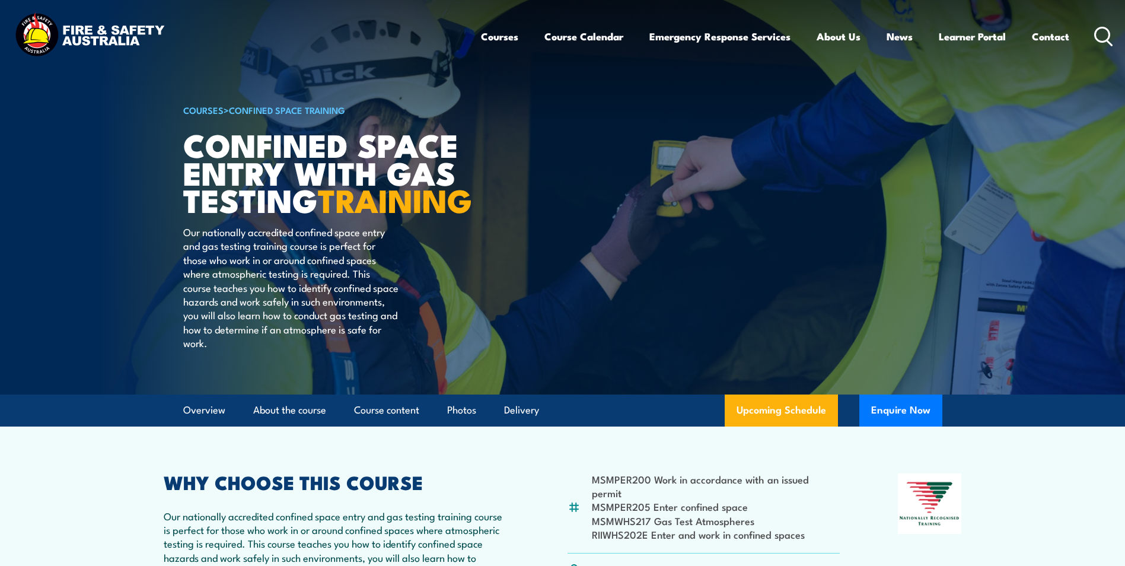  I want to click on a: Course content, so click(387, 410).